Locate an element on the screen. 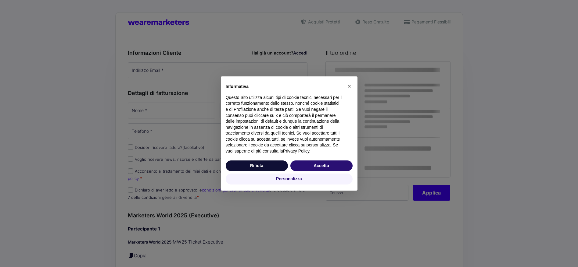 The height and width of the screenshot is (267, 578). button: Chiudi questa informativa is located at coordinates (349, 86).